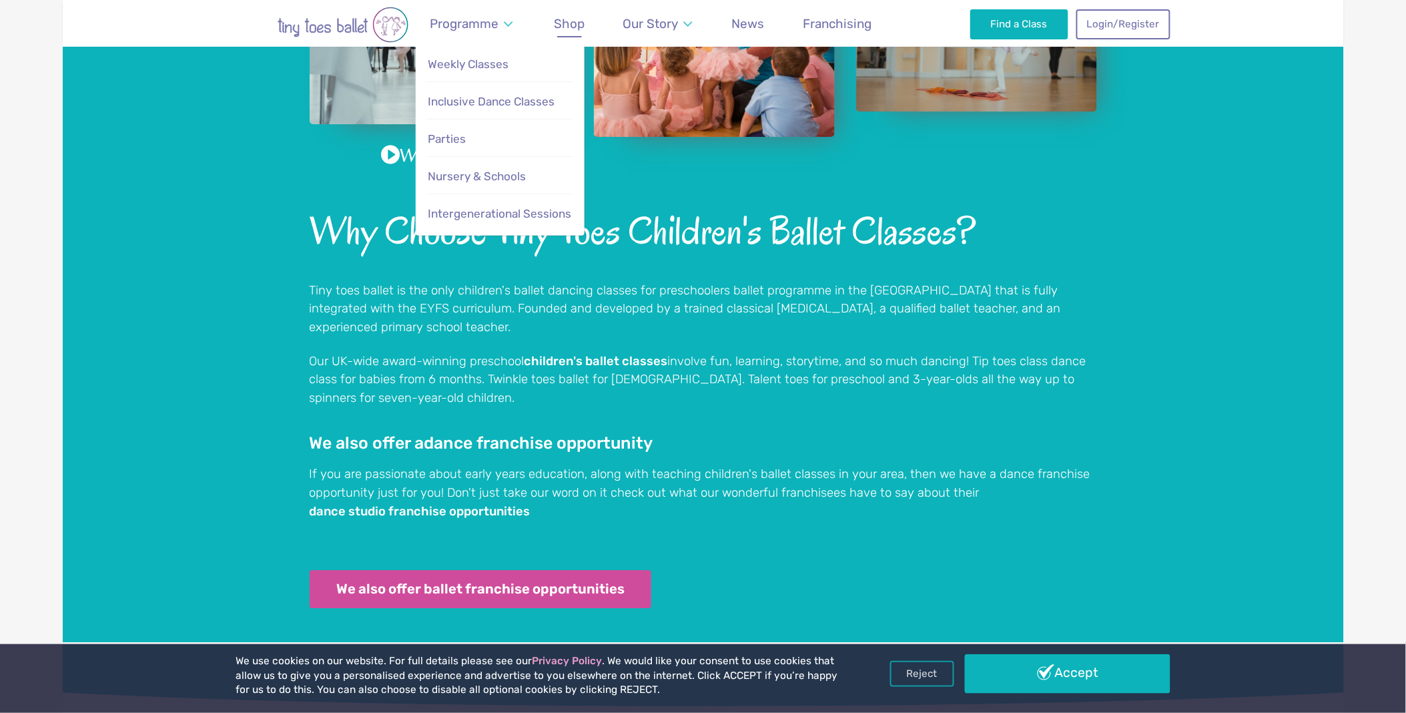  What do you see at coordinates (540, 675) in the screenshot?
I see `p: We use cookies on our website. For full details please see our . We would like your consent to us...` at bounding box center [540, 675].